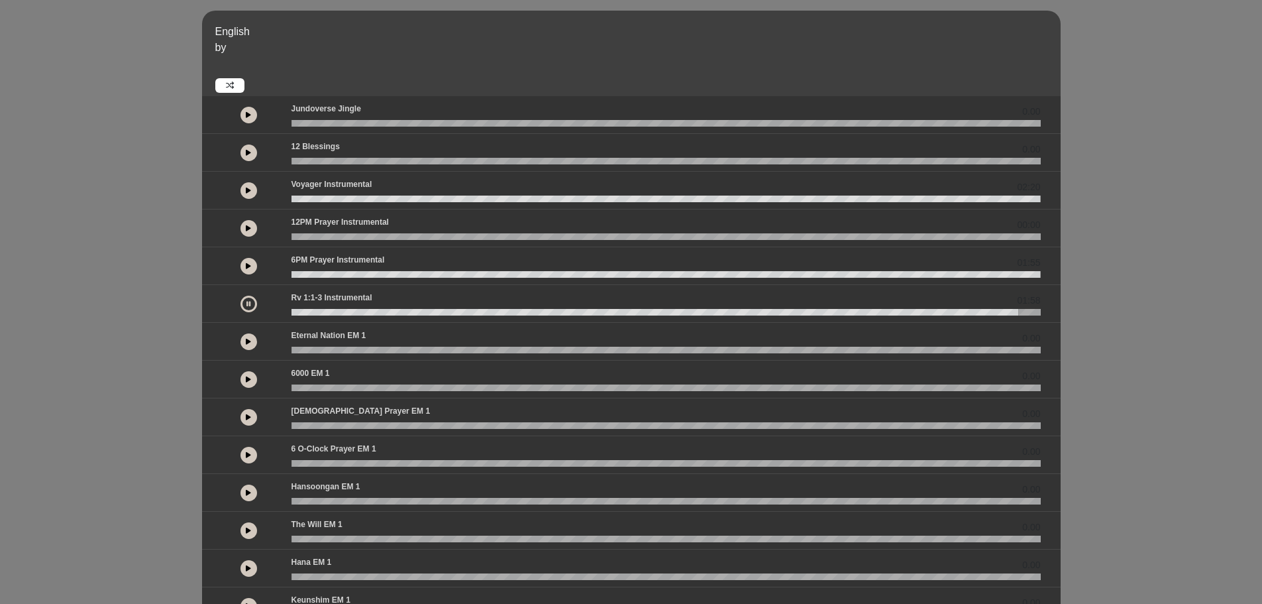 This screenshot has height=604, width=1262. What do you see at coordinates (1028, 300) in the screenshot?
I see `span: 01:58` at bounding box center [1028, 300].